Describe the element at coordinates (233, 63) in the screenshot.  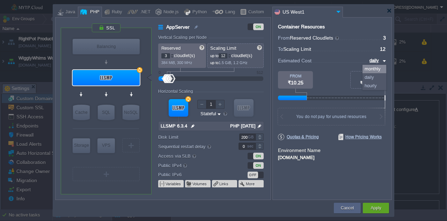
I see `span: 1.5 GiB, 1.2 GHz` at that location.